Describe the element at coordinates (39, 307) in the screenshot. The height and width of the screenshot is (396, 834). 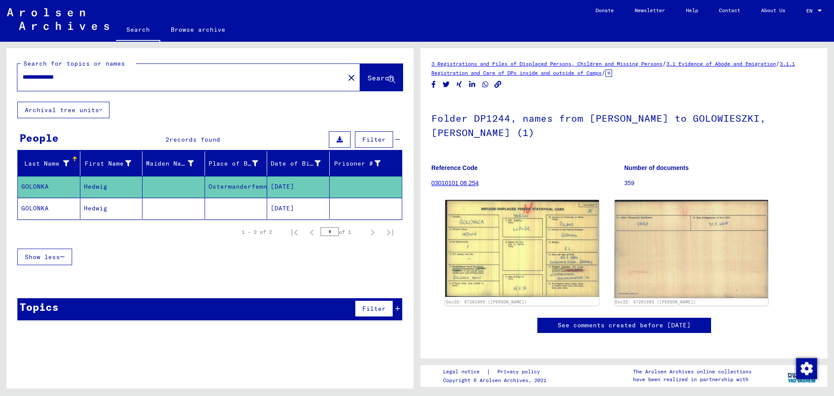
I see `div: Topics` at that location.